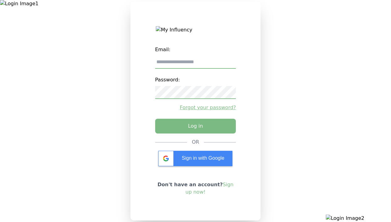 The width and height of the screenshot is (391, 222). What do you see at coordinates (358, 219) in the screenshot?
I see `img: Login Image2` at bounding box center [358, 219].